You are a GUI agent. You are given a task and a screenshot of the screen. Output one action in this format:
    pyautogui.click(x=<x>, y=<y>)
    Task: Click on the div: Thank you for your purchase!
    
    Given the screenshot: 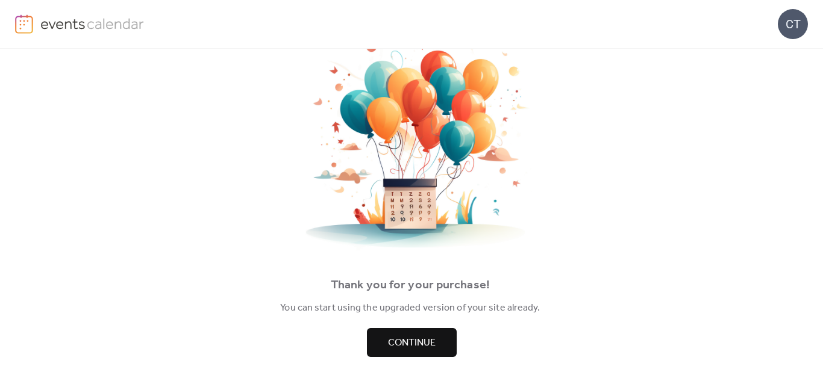 What is the action you would take?
    pyautogui.click(x=410, y=285)
    